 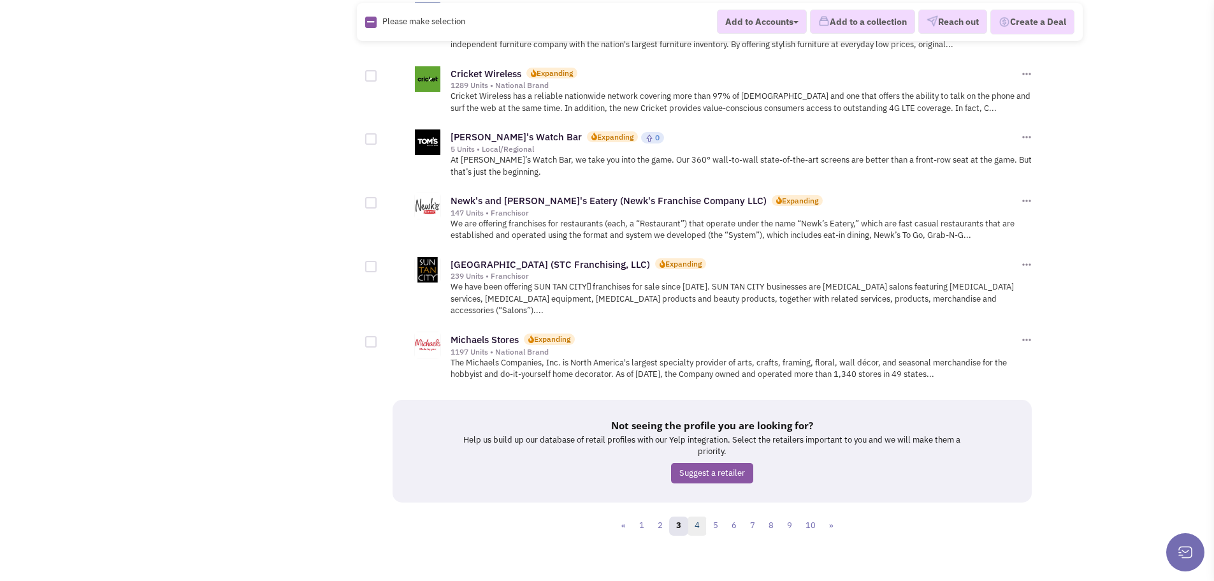 What do you see at coordinates (742, 368) in the screenshot?
I see `p: The Michaels Companies, Inc. is North America's largest specialty provider of arts, crafts, frami...` at bounding box center [742, 368].